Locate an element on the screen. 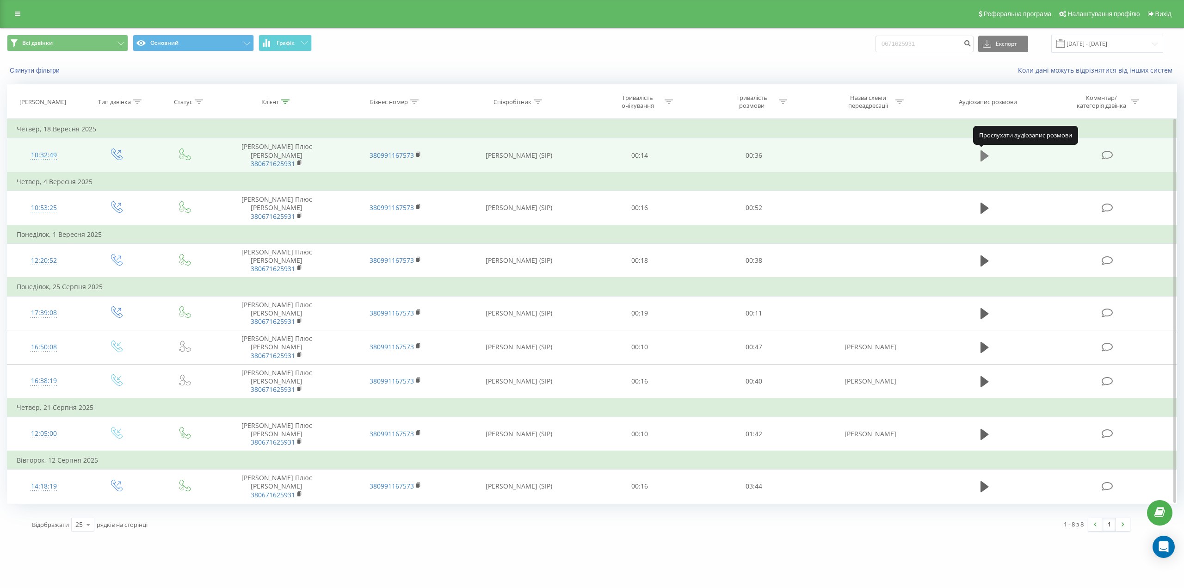  td: Четвер, 21 Серпня 2025 is located at coordinates (592, 407).